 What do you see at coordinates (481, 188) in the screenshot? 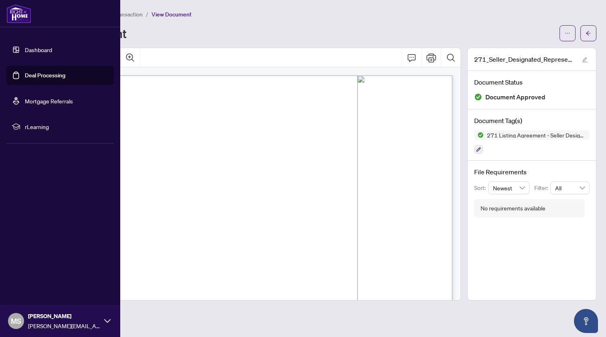
I see `p: Sort:` at bounding box center [481, 188].